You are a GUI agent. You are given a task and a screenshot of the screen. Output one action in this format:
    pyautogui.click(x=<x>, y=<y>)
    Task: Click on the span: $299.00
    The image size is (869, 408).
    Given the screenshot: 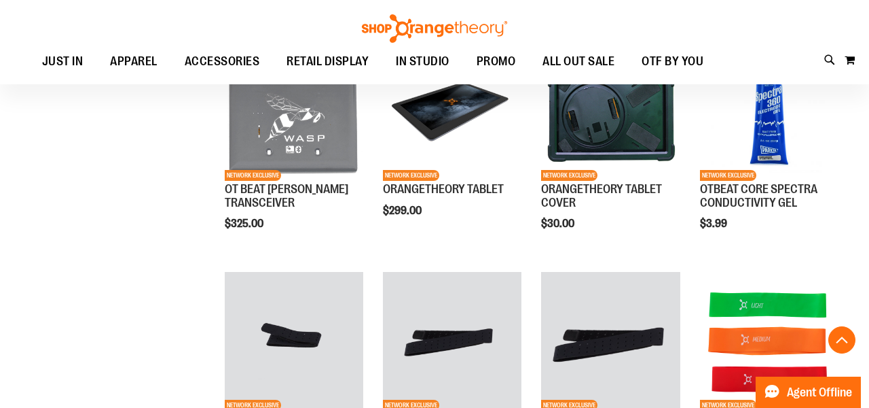 What is the action you would take?
    pyautogui.click(x=403, y=211)
    